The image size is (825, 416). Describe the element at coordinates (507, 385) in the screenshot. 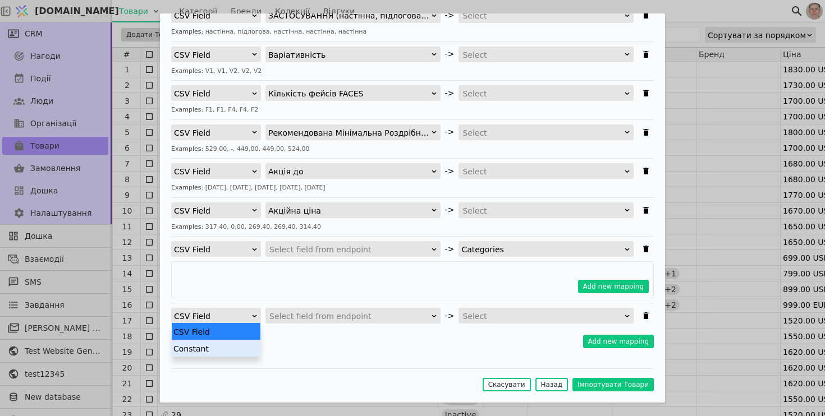

I see `button: Скасувати` at that location.